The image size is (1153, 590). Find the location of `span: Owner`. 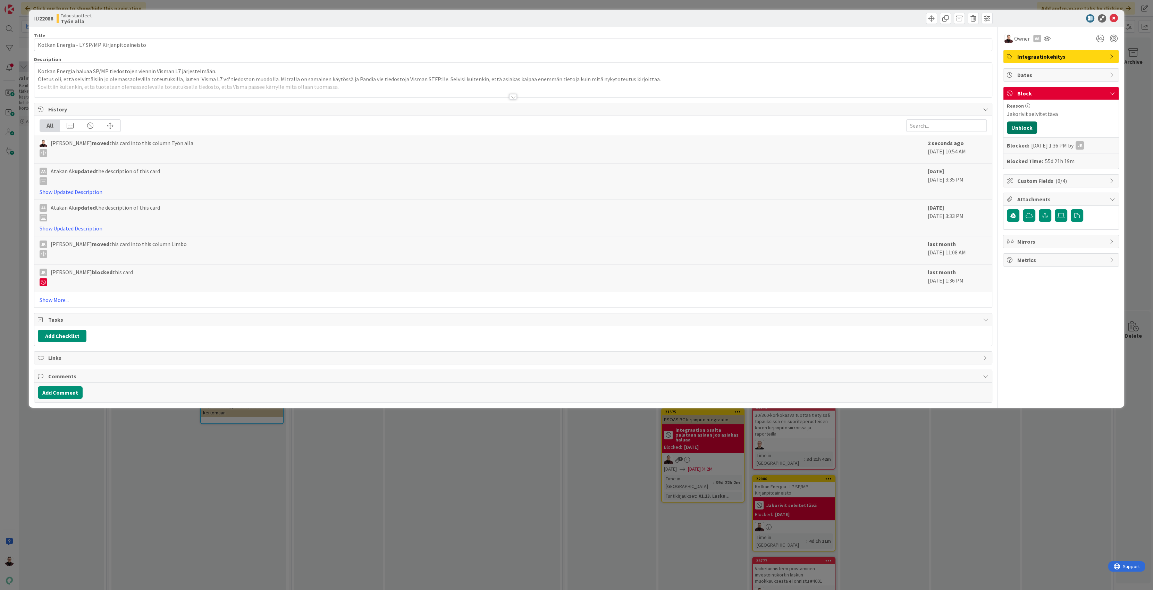

span: Owner is located at coordinates (1021, 39).